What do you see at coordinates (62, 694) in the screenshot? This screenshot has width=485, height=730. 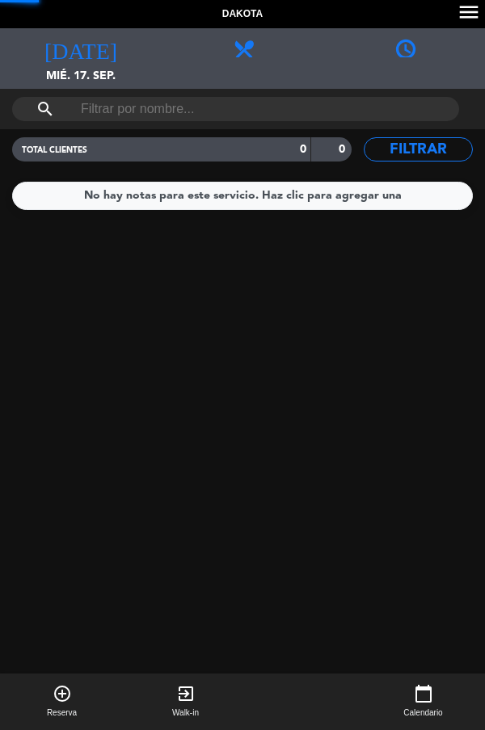 I see `i: add_circle_outline` at bounding box center [62, 694].